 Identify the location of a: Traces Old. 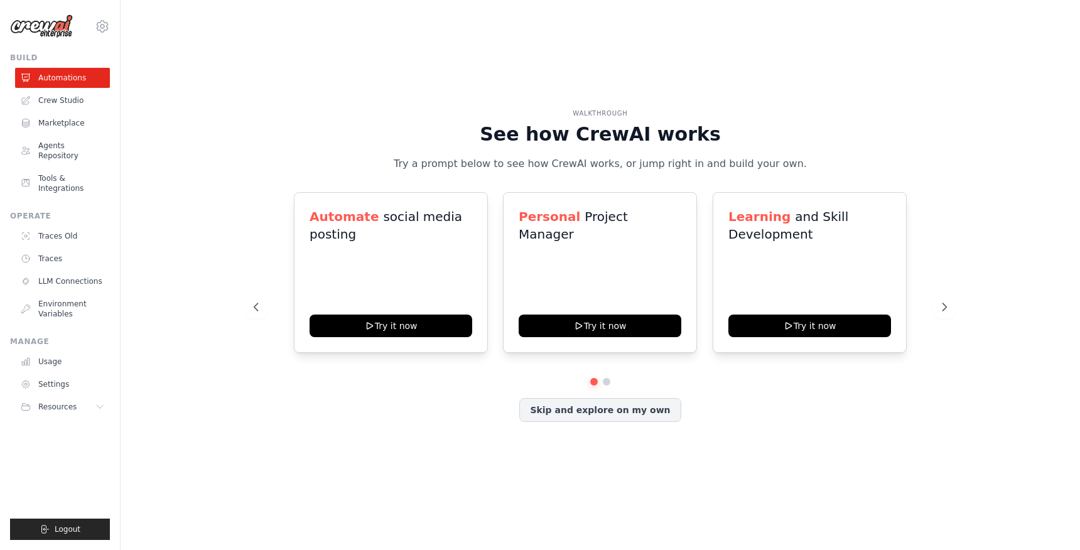
(62, 236).